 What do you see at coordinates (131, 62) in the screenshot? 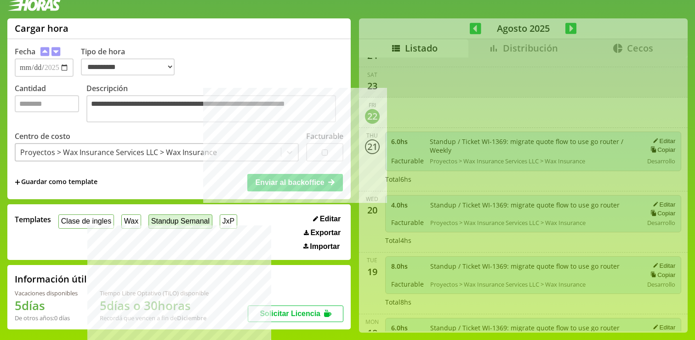
I see `label: Tipo de hora` at bounding box center [131, 62].